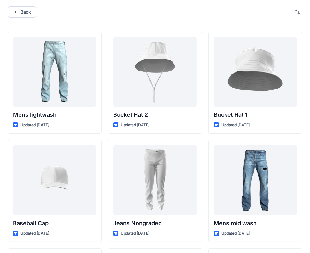 The height and width of the screenshot is (253, 310). I want to click on p: Bucket Hat 2, so click(155, 115).